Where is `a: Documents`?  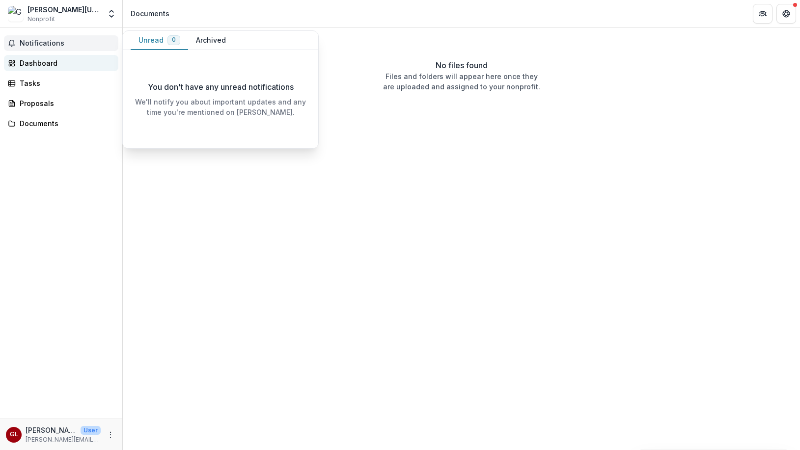
a: Documents is located at coordinates (61, 123).